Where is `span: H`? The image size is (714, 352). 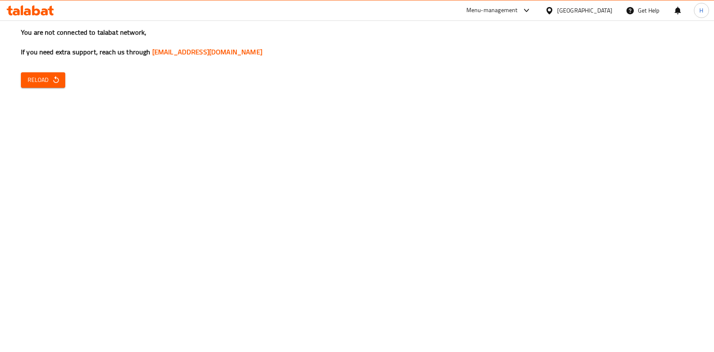 span: H is located at coordinates (701, 10).